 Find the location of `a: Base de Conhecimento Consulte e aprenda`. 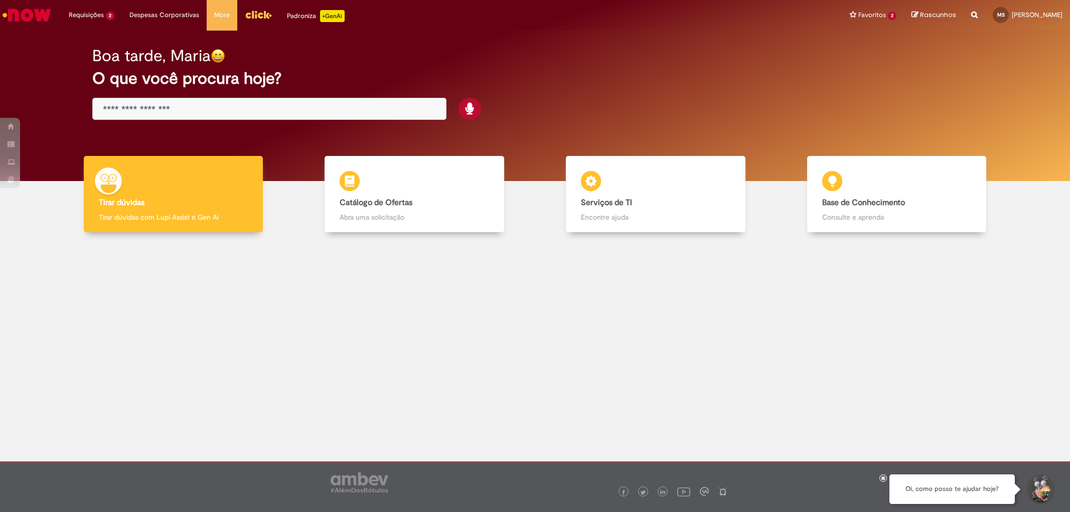

a: Base de Conhecimento Consulte e aprenda is located at coordinates (897, 194).